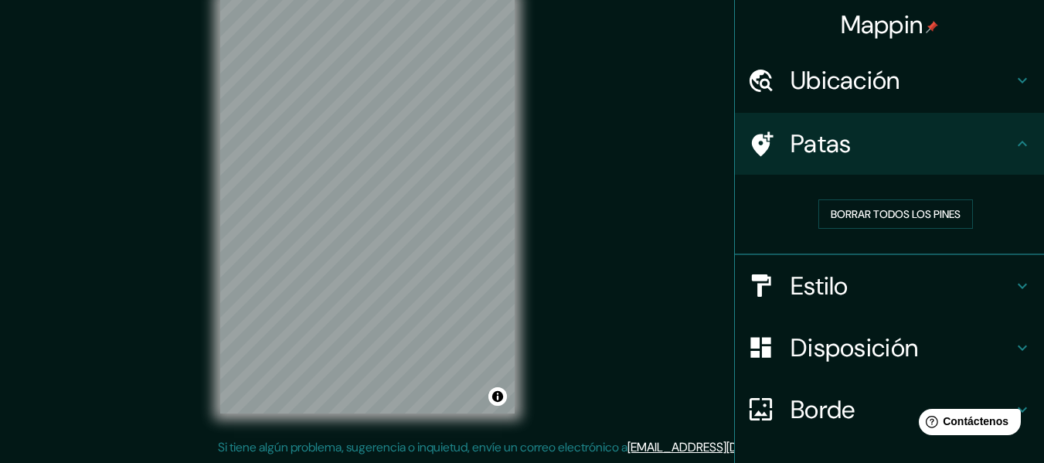 This screenshot has height=463, width=1044. What do you see at coordinates (889, 409) in the screenshot?
I see `div: Borde` at bounding box center [889, 409].